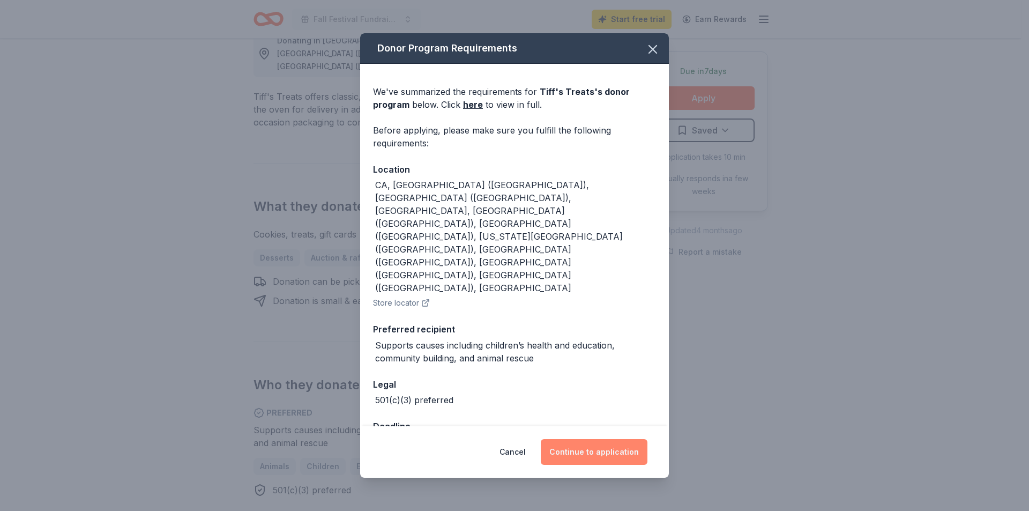  Describe the element at coordinates (473, 105) in the screenshot. I see `a: here` at that location.